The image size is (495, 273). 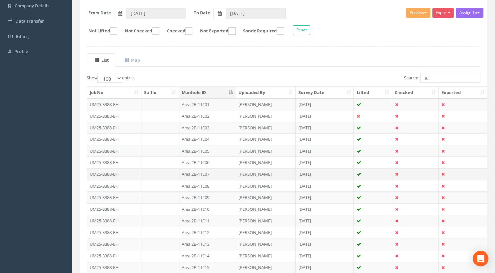 I want to click on input: Search:, so click(x=450, y=78).